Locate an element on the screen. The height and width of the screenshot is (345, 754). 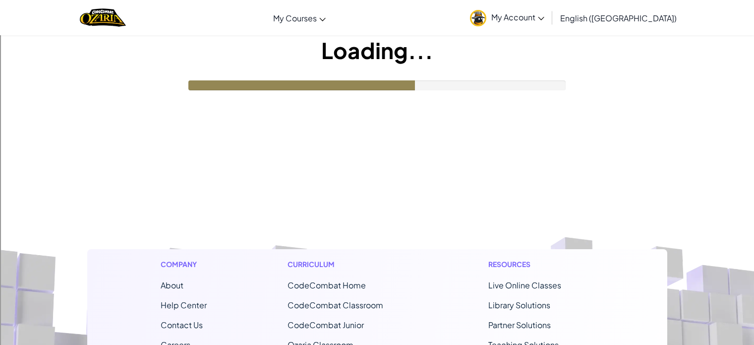
span: My Account is located at coordinates (518, 17).